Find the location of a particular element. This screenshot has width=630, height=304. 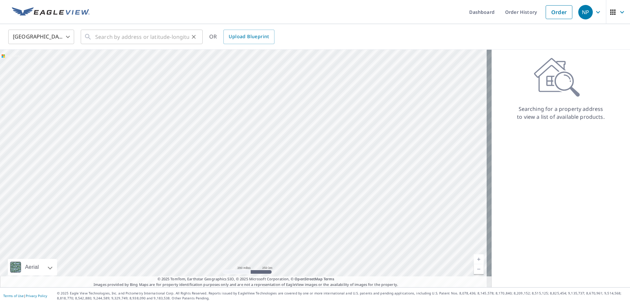

a: Terms of Use is located at coordinates (14, 296).